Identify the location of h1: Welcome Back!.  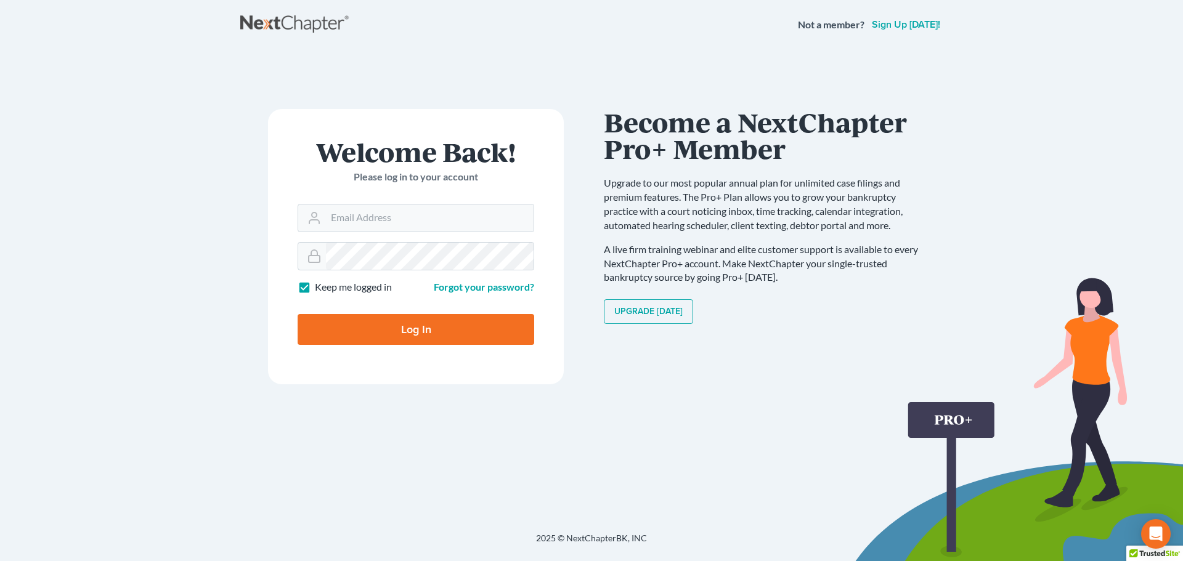
(416, 152).